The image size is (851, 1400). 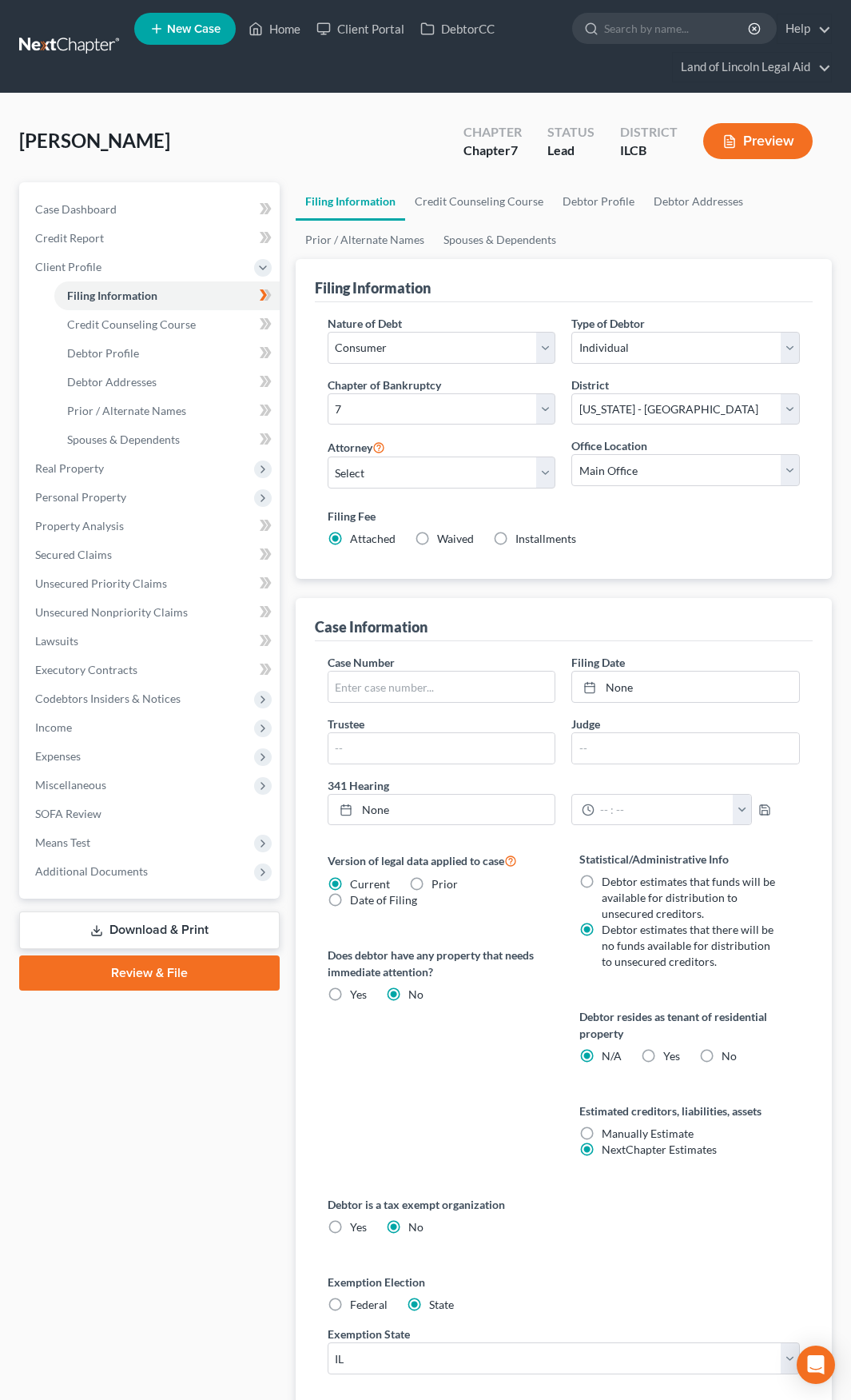 What do you see at coordinates (103, 353) in the screenshot?
I see `span: Debtor Profile` at bounding box center [103, 353].